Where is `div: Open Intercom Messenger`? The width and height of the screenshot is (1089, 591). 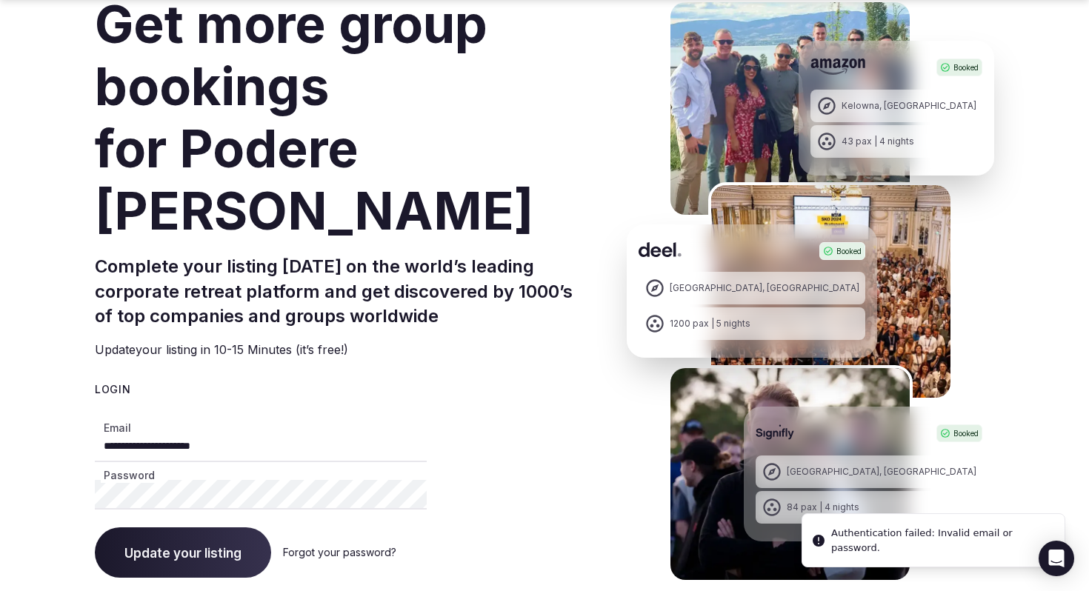 div: Open Intercom Messenger is located at coordinates (1056, 558).